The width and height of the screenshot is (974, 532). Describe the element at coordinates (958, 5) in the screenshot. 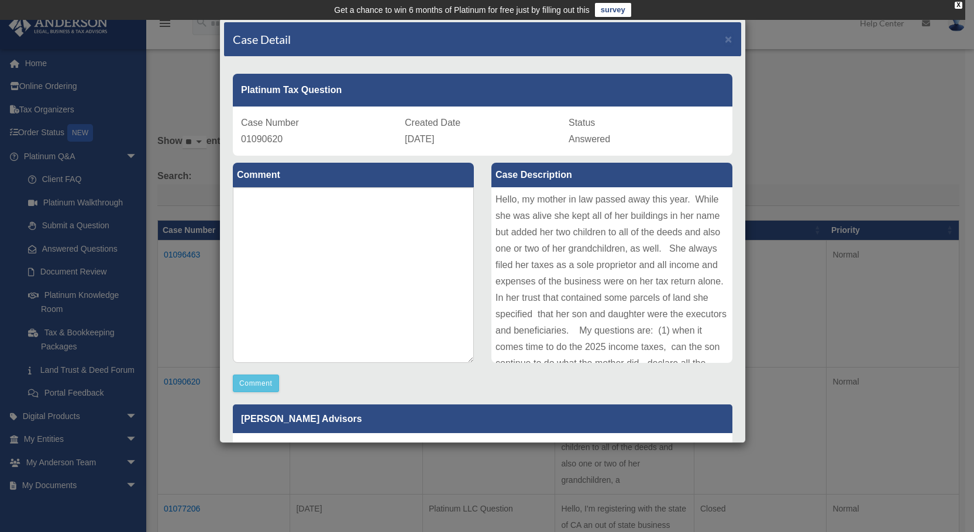

I see `div: close` at that location.